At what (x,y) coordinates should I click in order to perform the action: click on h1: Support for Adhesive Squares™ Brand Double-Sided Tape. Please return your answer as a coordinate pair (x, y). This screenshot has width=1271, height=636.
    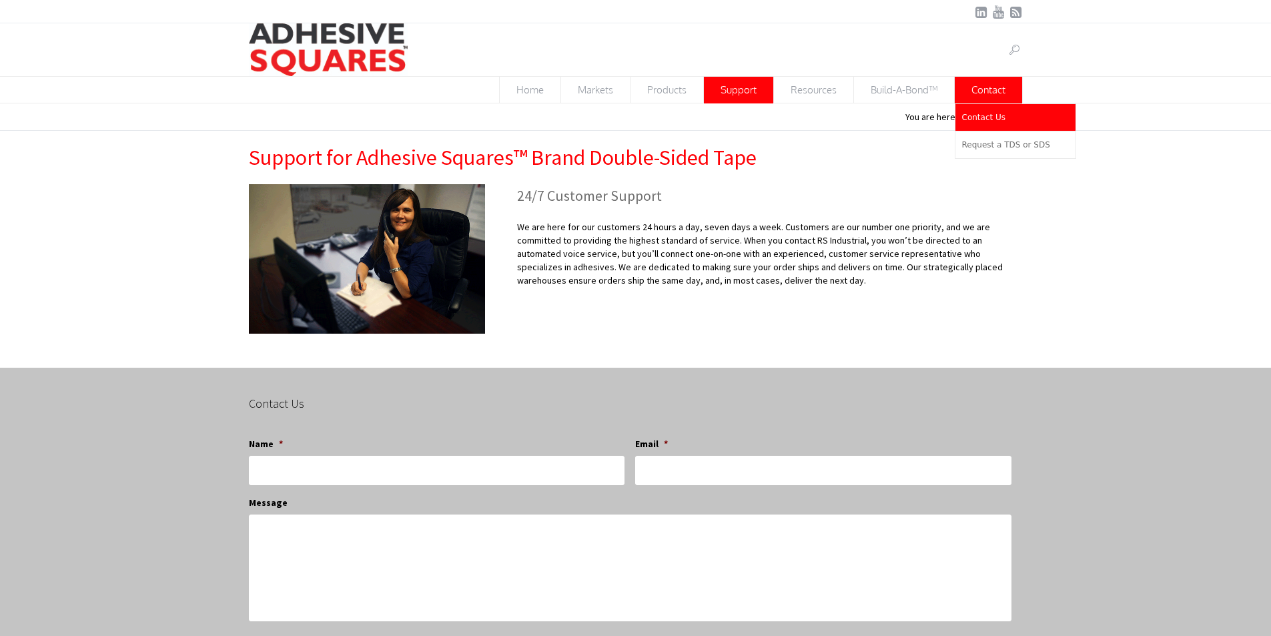
    Looking at the image, I should click on (636, 157).